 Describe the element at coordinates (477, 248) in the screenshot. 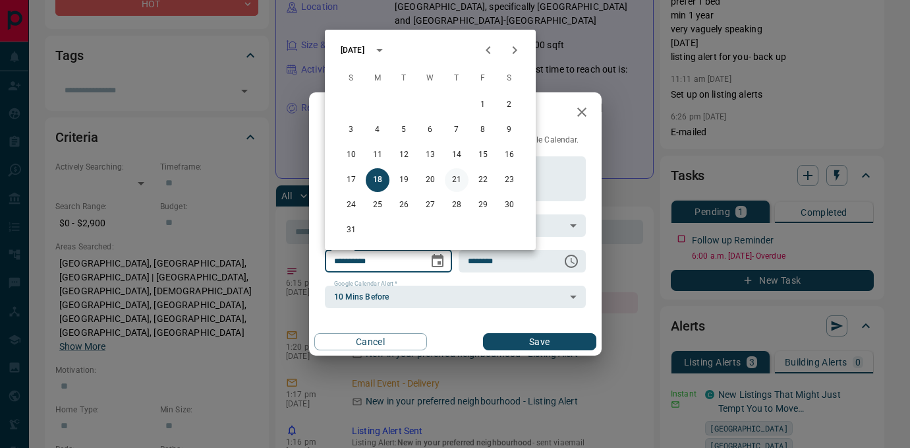

I see `label: Time` at that location.